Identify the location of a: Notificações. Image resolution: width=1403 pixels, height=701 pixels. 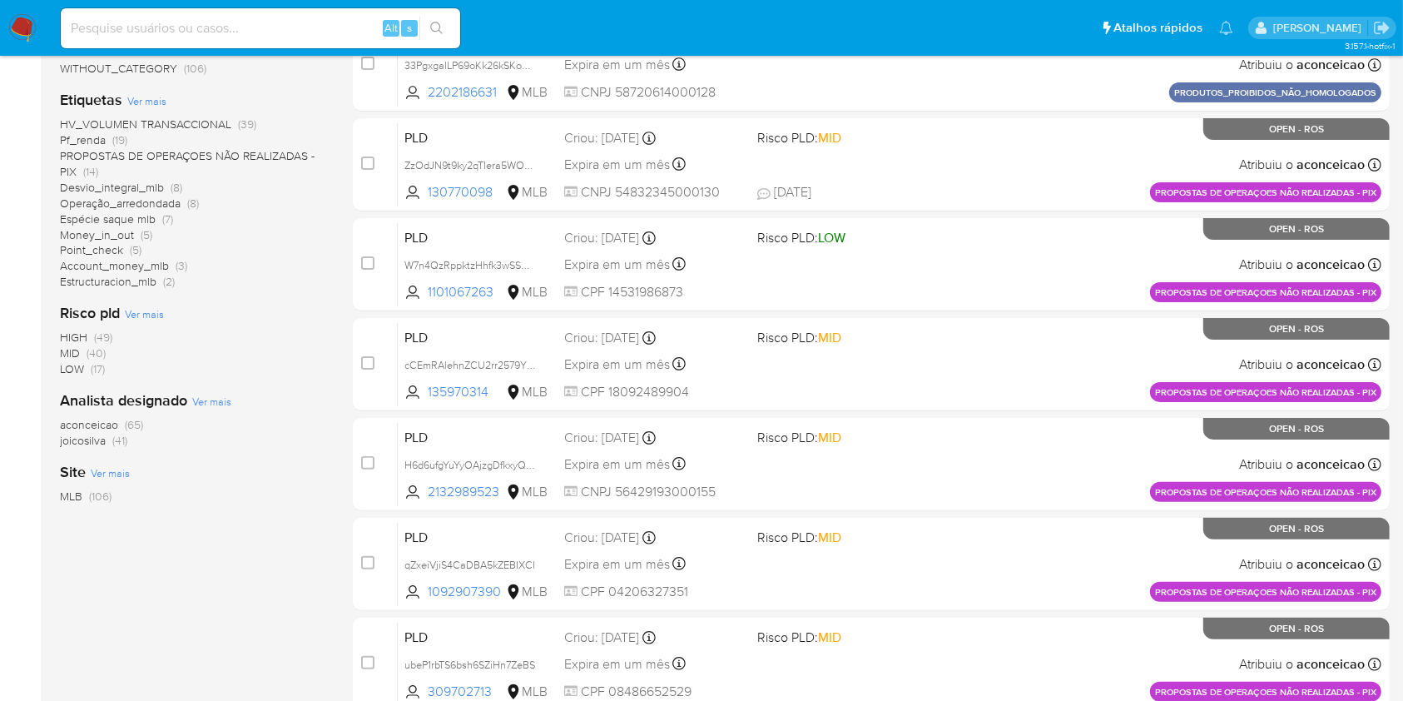
(1226, 27).